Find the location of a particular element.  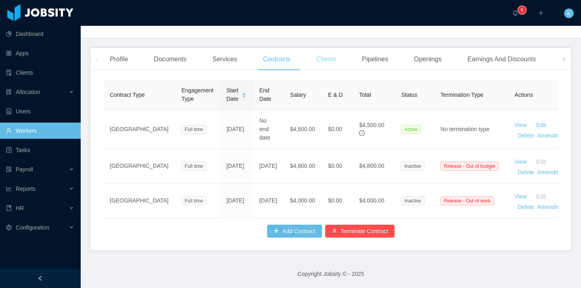

span: Contract Type is located at coordinates (127, 95).